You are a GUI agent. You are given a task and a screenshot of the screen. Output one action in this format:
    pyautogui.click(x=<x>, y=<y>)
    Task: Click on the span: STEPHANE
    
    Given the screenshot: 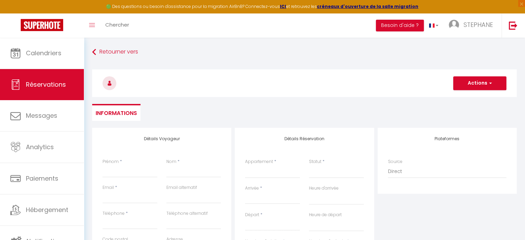 What is the action you would take?
    pyautogui.click(x=478, y=24)
    